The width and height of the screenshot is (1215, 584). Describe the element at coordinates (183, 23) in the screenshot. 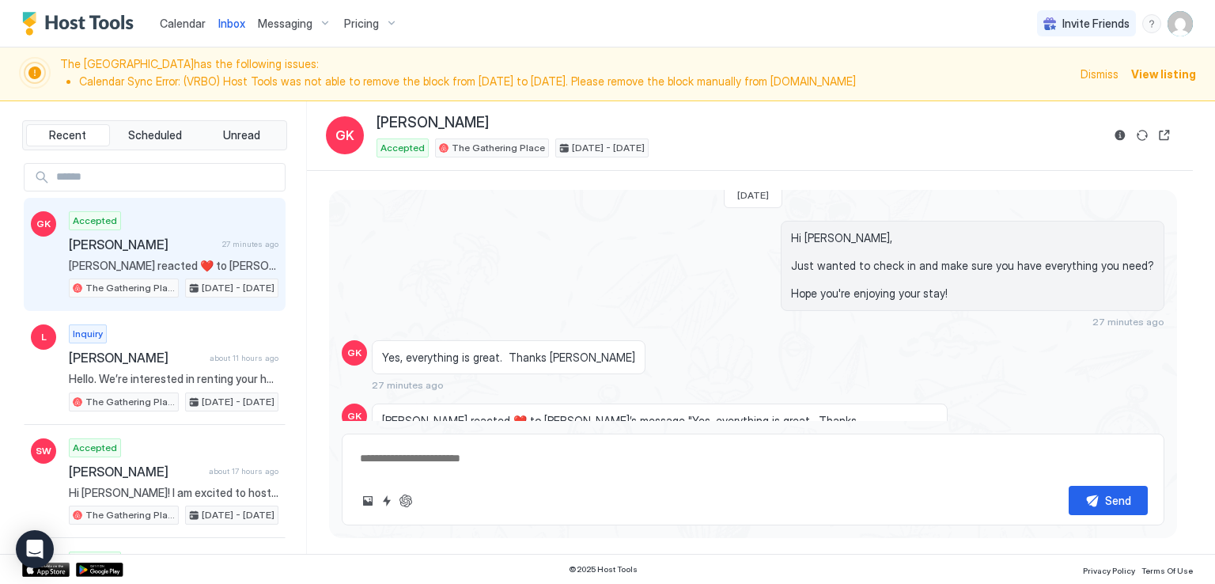

I see `a: Calendar` at that location.